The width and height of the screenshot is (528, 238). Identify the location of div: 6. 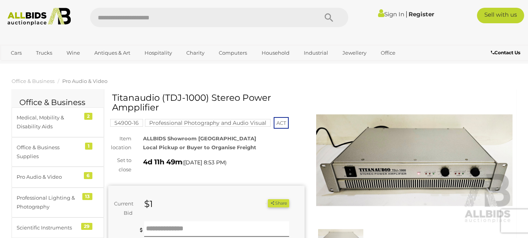
(88, 175).